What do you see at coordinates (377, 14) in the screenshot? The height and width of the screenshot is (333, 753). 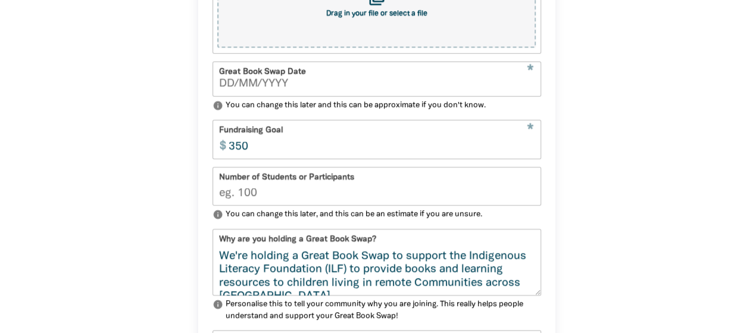 I see `span: Drag in your file or select a file` at bounding box center [377, 14].